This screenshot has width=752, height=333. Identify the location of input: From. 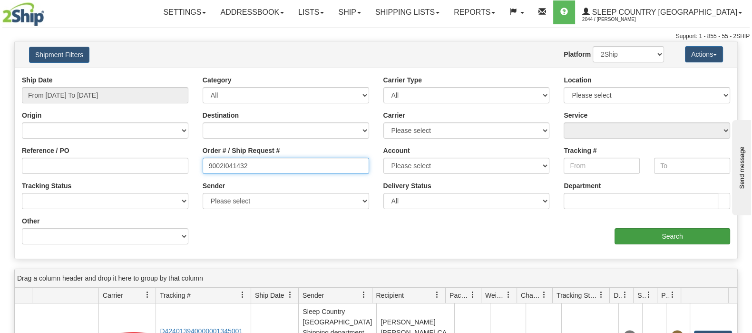
(602, 166).